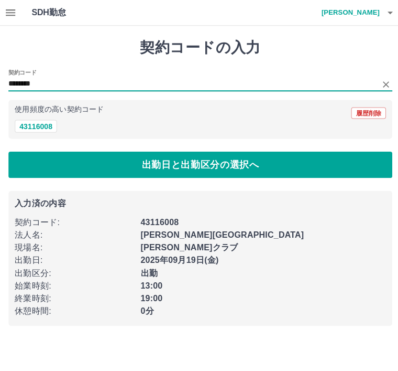 The image size is (398, 371). I want to click on button: Clear, so click(384, 84).